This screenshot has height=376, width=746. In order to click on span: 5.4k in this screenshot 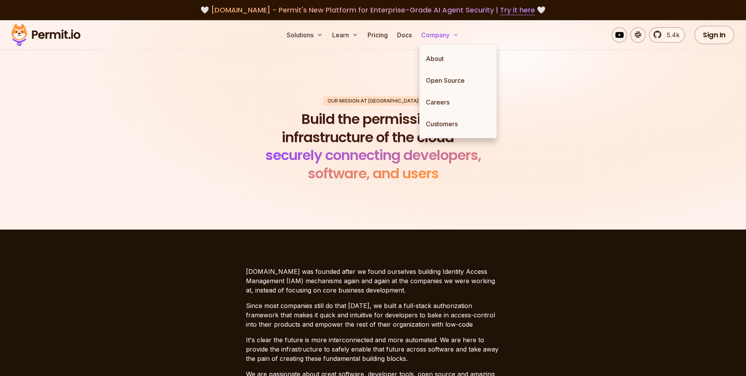, I will do `click(671, 35)`.